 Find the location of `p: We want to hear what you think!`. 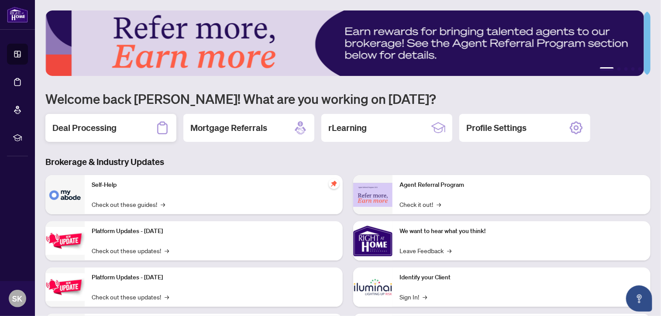

p: We want to hear what you think! is located at coordinates (521, 231).